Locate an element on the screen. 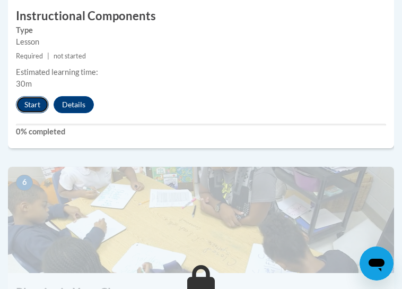 The height and width of the screenshot is (289, 402). button: Start is located at coordinates (32, 105).